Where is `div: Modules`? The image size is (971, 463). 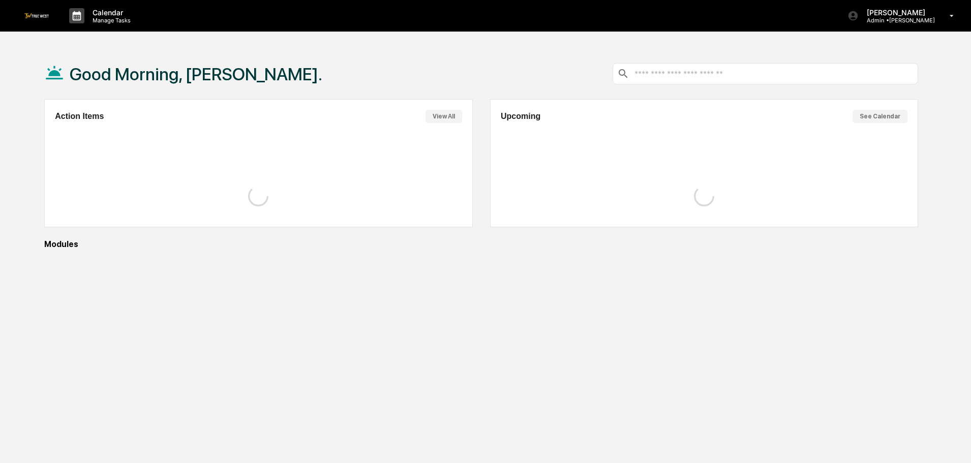
div: Modules is located at coordinates (481, 244).